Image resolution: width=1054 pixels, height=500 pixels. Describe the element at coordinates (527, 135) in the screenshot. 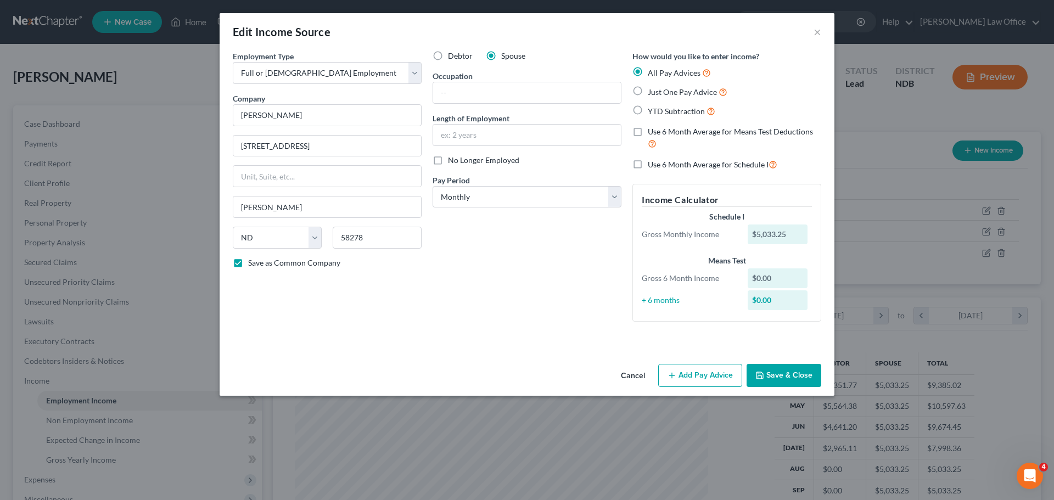

I see `input: ex: 2 years` at that location.